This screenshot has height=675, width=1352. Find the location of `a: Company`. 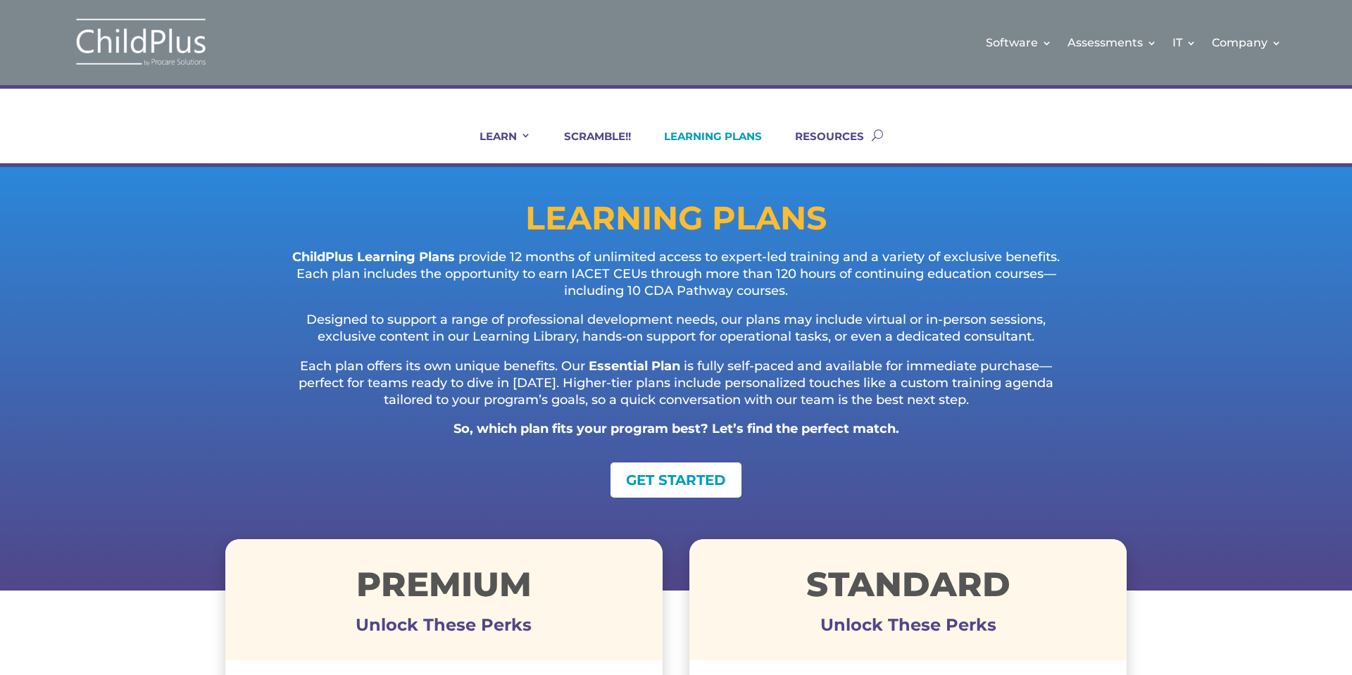

a: Company is located at coordinates (1246, 42).